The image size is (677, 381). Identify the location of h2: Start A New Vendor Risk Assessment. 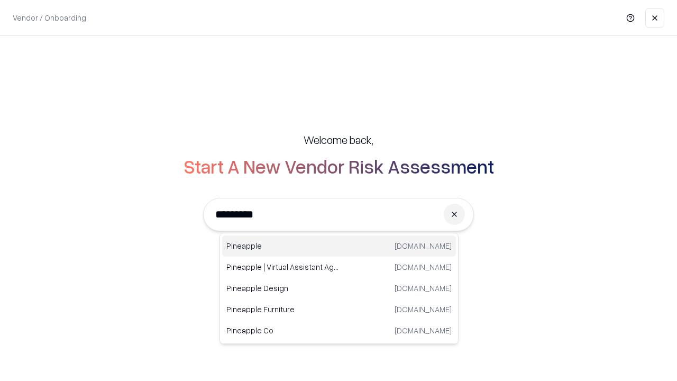
(338, 166).